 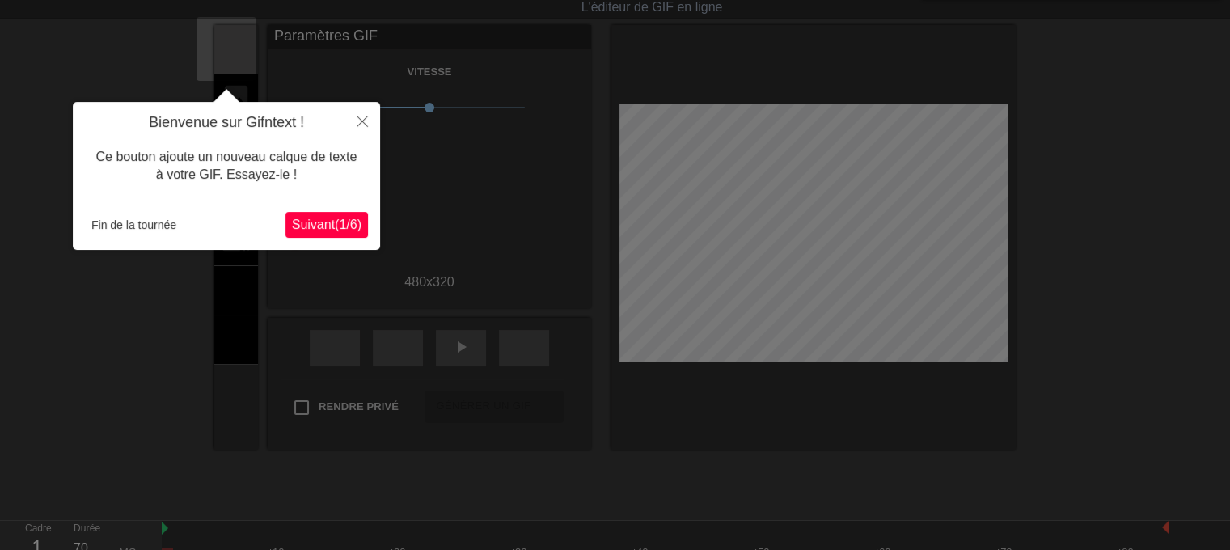 I want to click on button: Suivant, so click(x=327, y=225).